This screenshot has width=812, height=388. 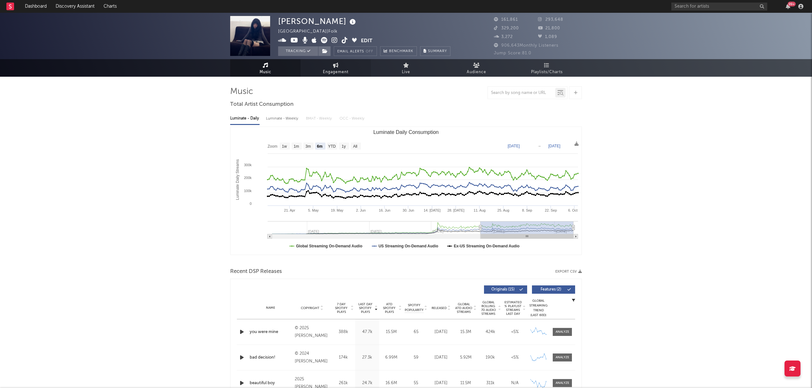 I want to click on span: Engagement, so click(x=336, y=72).